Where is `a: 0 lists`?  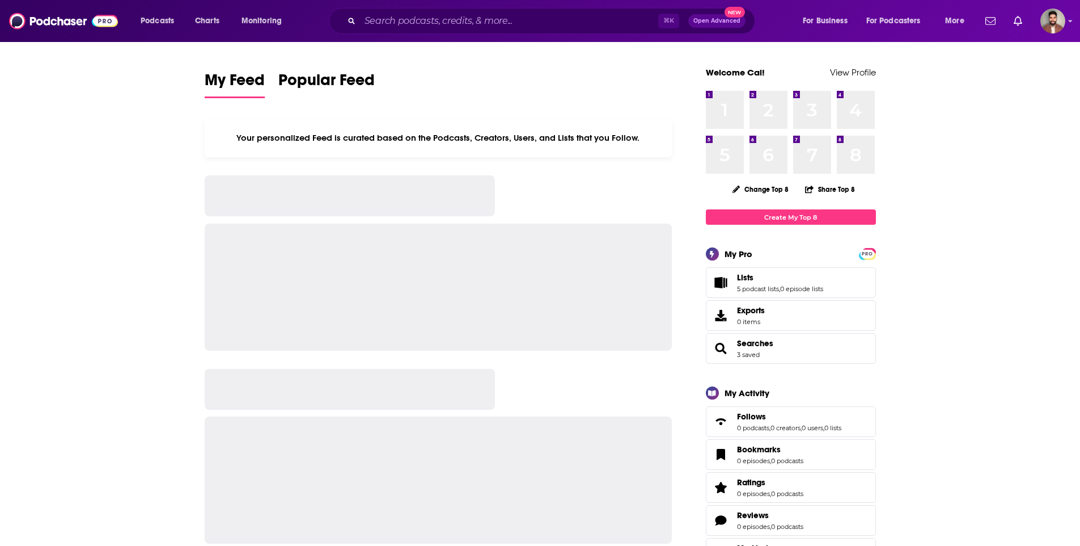
a: 0 lists is located at coordinates (833, 428).